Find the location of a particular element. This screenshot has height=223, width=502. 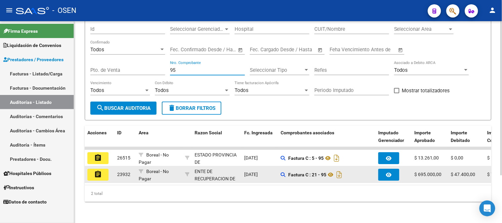

div: - 30718615700 is located at coordinates (217, 175).